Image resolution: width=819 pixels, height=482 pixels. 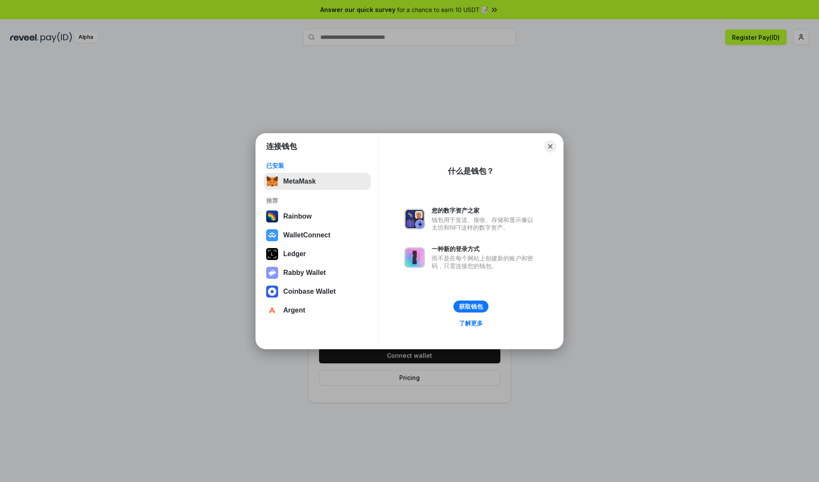 I want to click on div: 获取钱包, so click(x=471, y=306).